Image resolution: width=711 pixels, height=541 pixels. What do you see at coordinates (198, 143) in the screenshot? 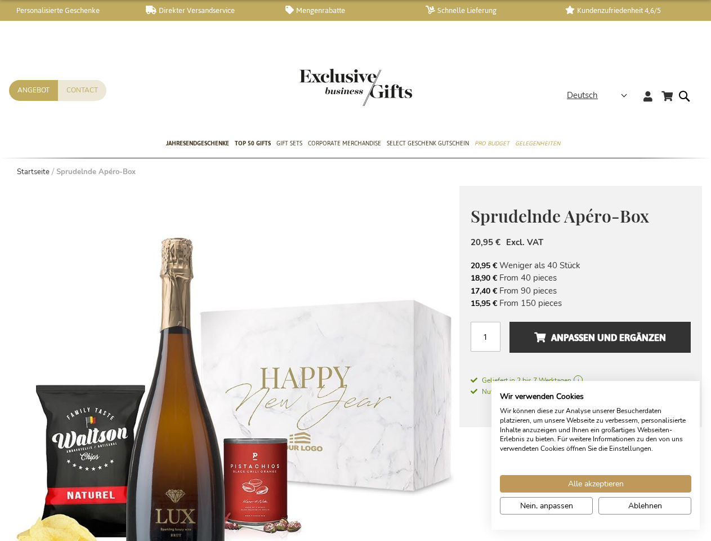
I see `span: Jahresendgeschenke` at bounding box center [198, 143].